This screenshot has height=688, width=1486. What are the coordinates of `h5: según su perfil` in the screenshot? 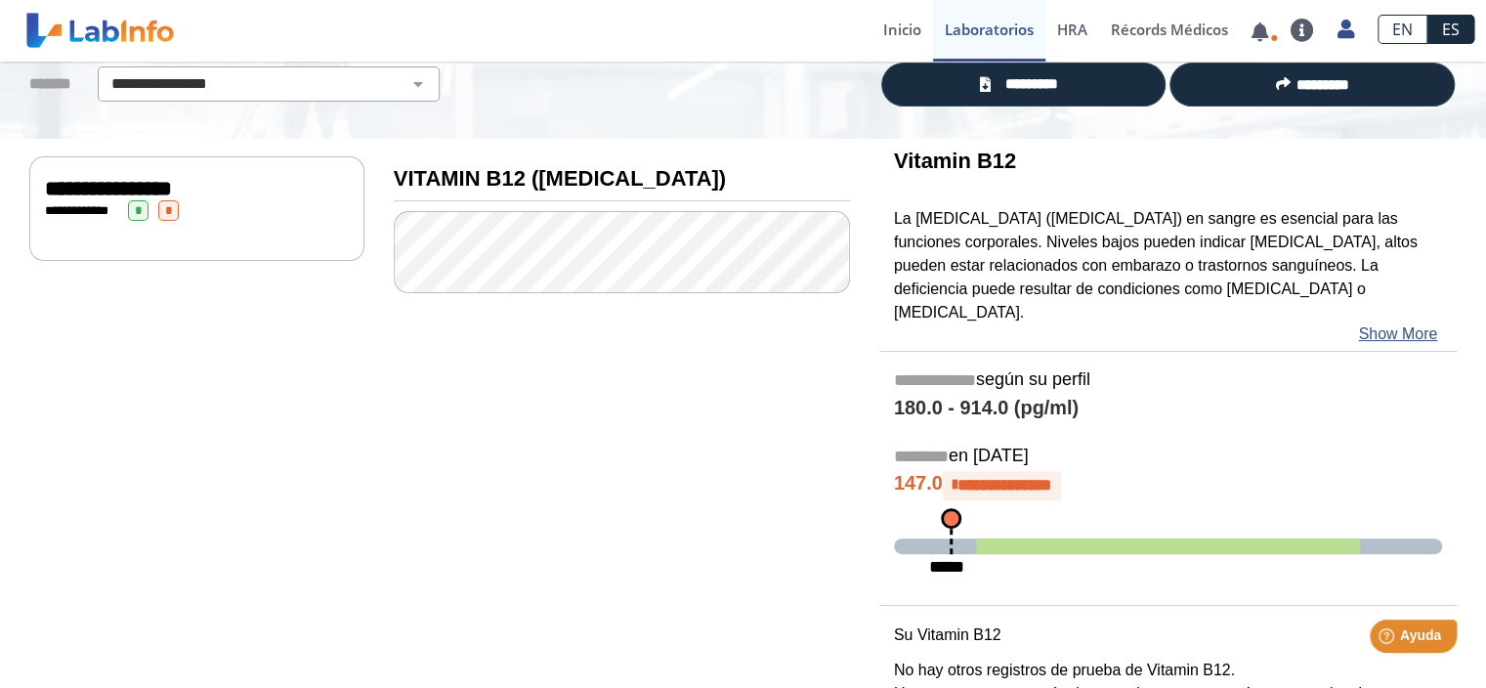 It's located at (1168, 380).